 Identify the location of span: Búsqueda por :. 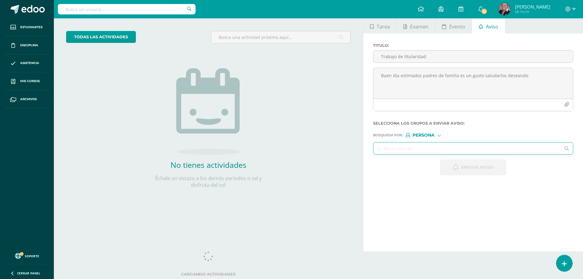
(388, 135).